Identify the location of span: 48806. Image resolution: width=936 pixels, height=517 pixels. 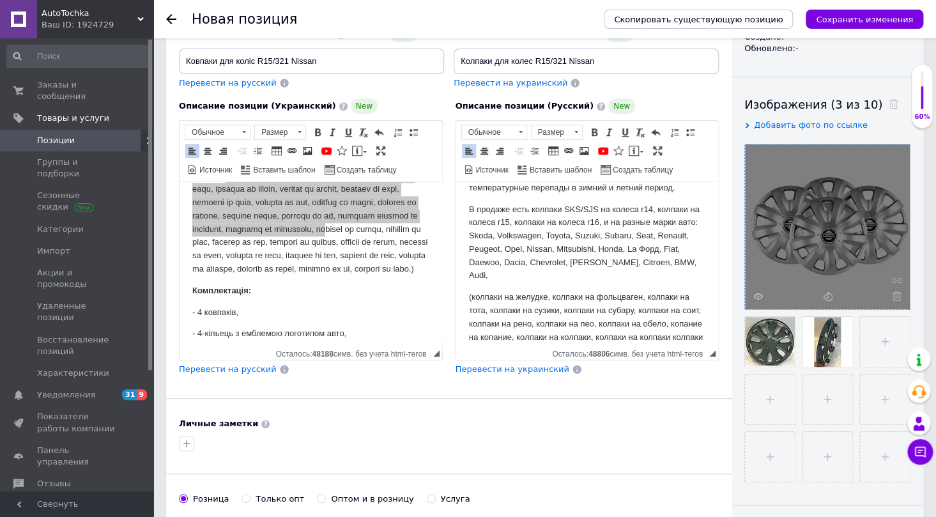
(599, 354).